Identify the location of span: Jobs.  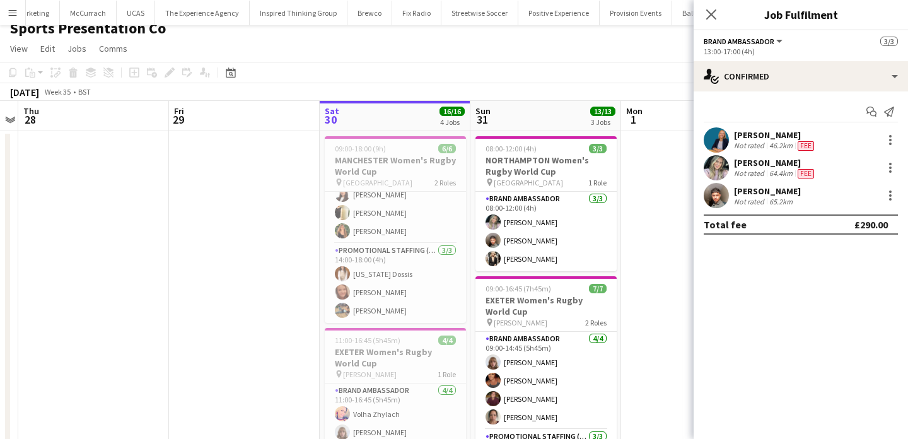
(77, 49).